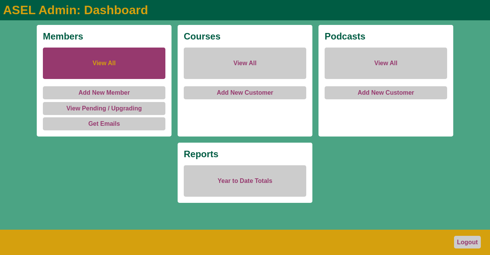  Describe the element at coordinates (468, 242) in the screenshot. I see `a: Logout` at that location.